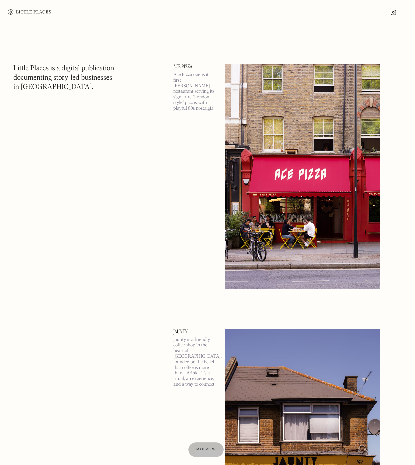  Describe the element at coordinates (206, 450) in the screenshot. I see `span: Map view` at that location.